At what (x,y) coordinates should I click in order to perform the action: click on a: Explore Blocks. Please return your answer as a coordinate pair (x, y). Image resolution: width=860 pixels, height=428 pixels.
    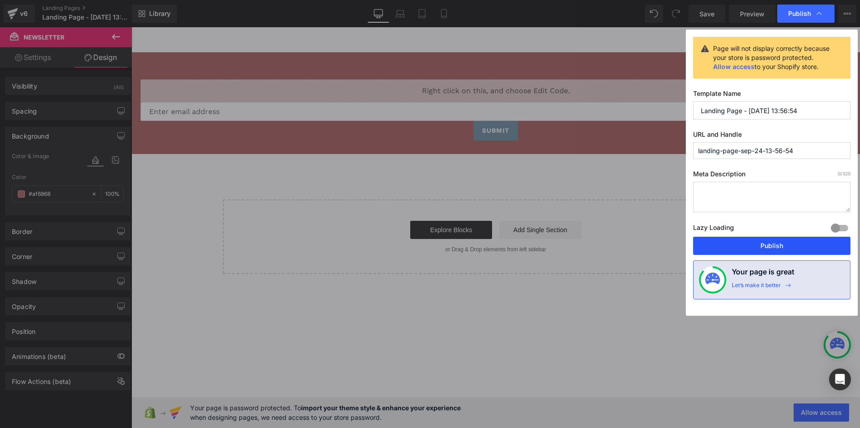
    Looking at the image, I should click on (320, 203).